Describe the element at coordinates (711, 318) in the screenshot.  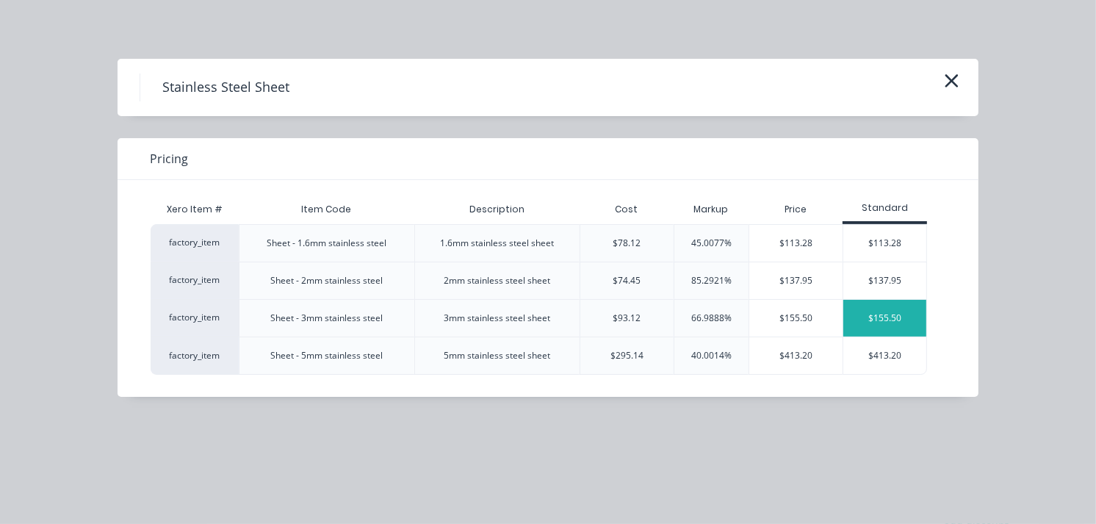
I see `div: 66.9888%` at that location.